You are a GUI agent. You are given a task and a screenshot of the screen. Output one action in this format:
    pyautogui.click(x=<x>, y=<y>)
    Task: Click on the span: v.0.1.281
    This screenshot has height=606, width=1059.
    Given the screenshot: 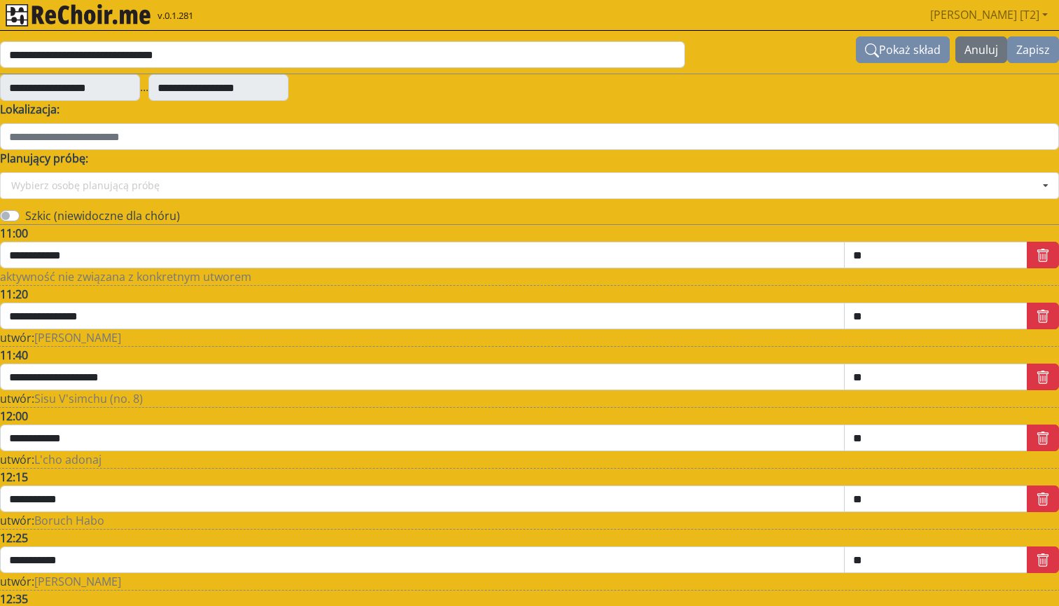 What is the action you would take?
    pyautogui.click(x=175, y=16)
    